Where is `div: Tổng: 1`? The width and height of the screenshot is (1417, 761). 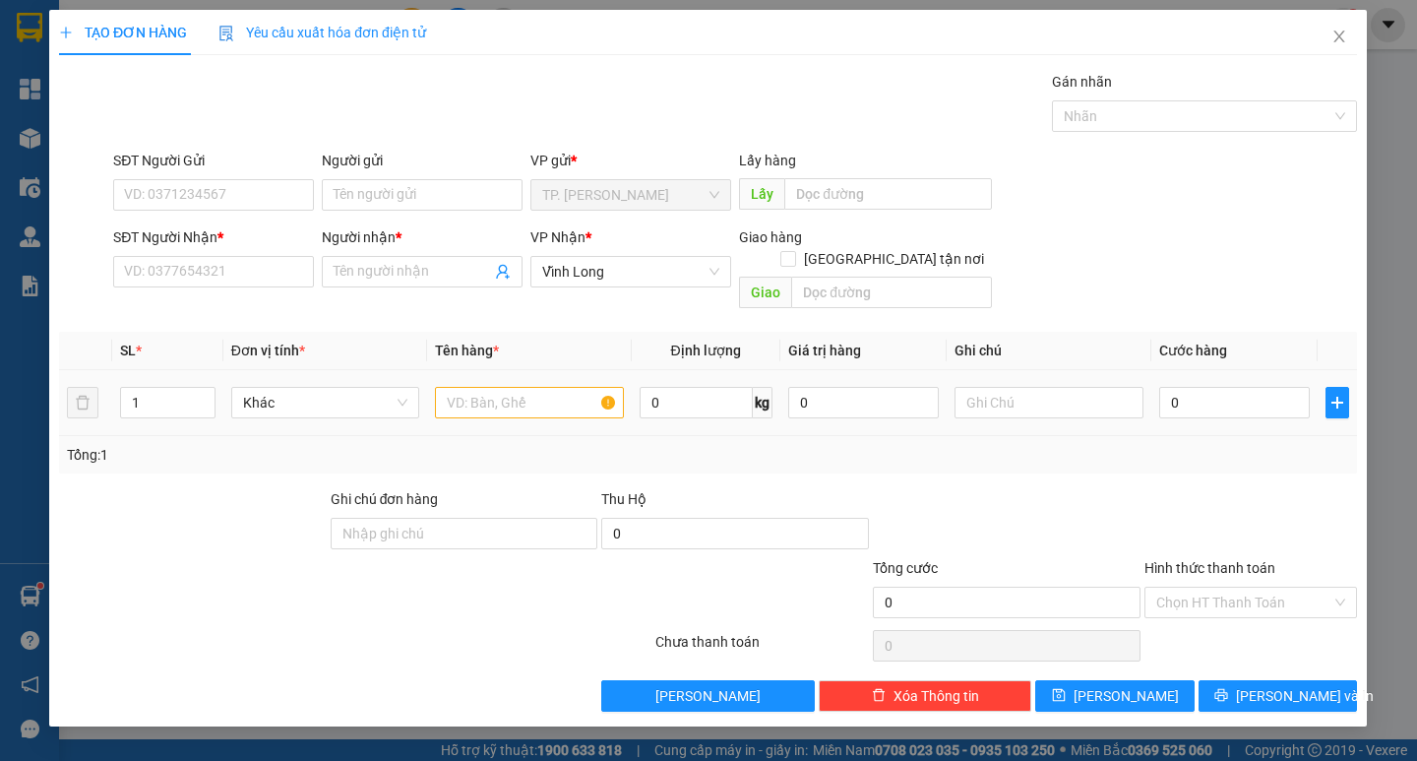
div: Tổng: 1 is located at coordinates (307, 455).